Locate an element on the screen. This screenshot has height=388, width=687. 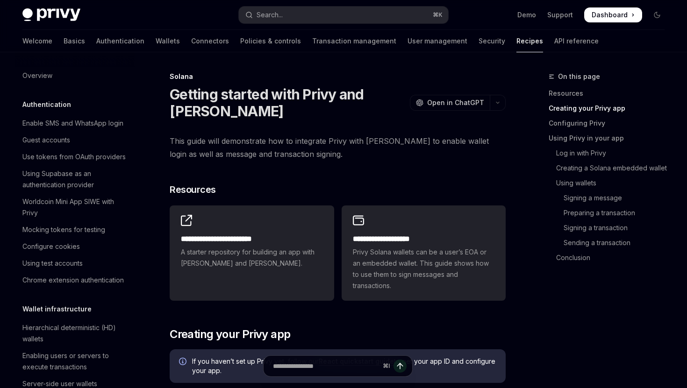
h5: Wallet infrastructure is located at coordinates (57, 309).